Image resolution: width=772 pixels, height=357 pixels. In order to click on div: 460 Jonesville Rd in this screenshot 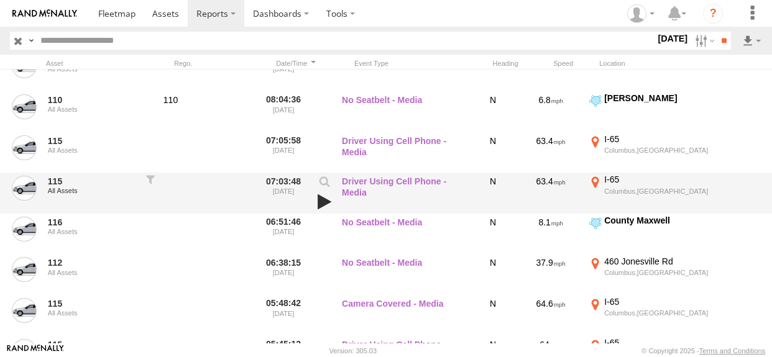, I will do `click(666, 262)`.